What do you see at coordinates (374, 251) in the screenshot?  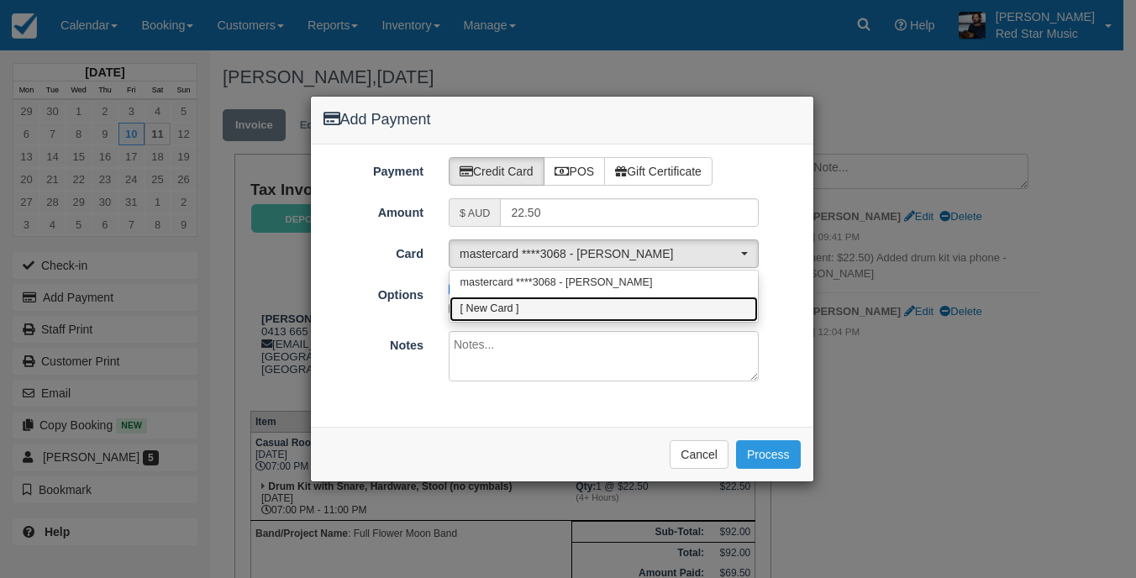 I see `label: Card` at bounding box center [374, 251].